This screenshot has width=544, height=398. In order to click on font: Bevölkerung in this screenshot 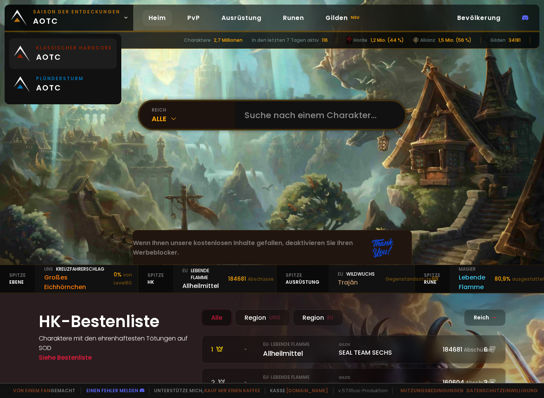, I will do `click(478, 18)`.